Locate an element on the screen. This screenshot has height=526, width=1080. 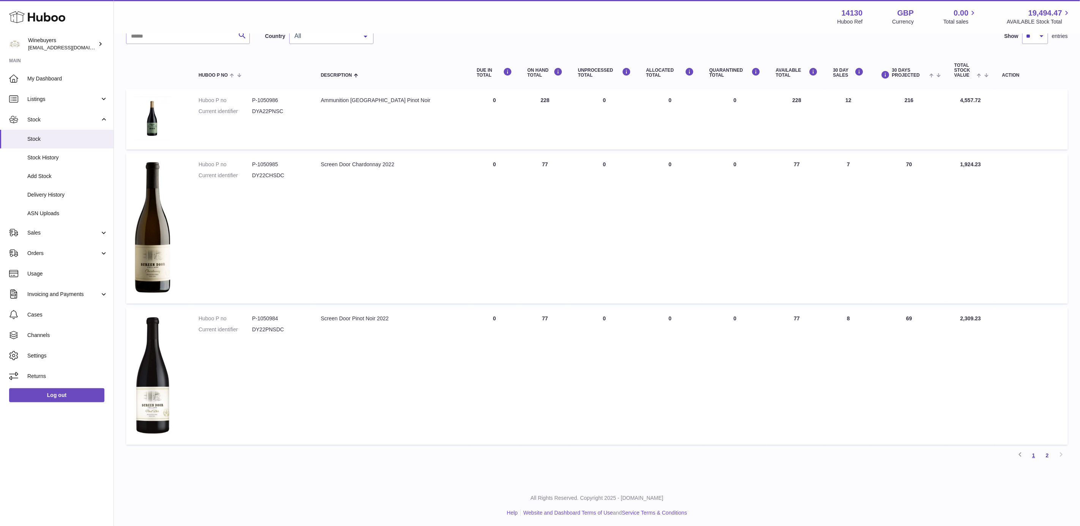
label: Country is located at coordinates (275, 36).